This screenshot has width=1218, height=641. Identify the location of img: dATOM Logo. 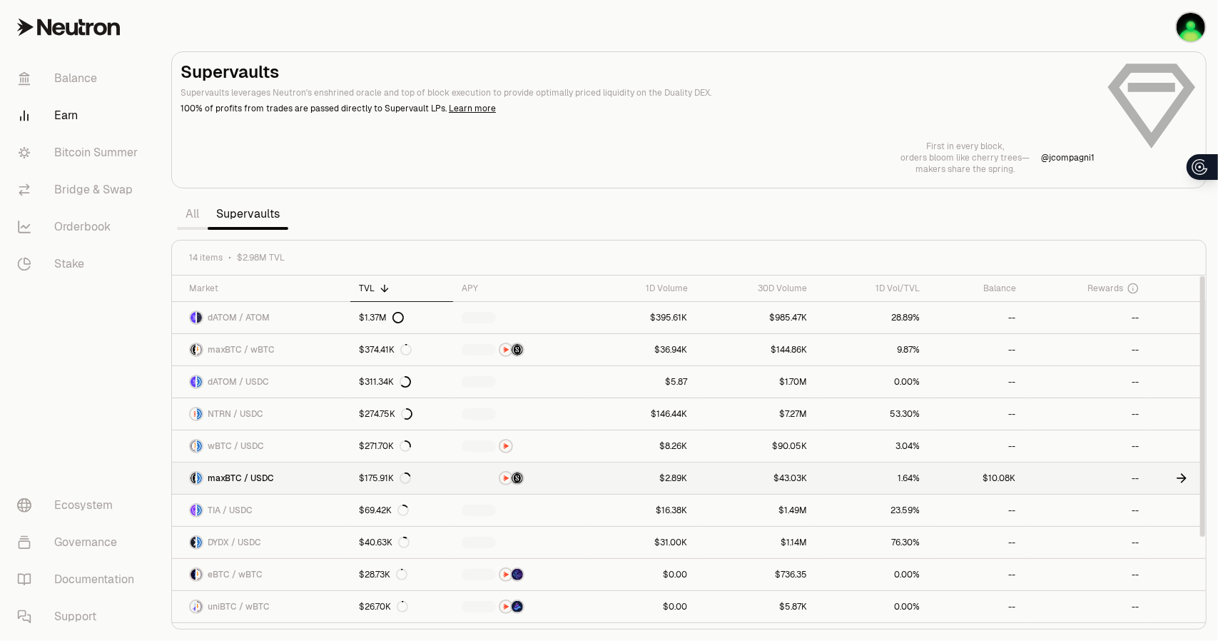
(193, 318).